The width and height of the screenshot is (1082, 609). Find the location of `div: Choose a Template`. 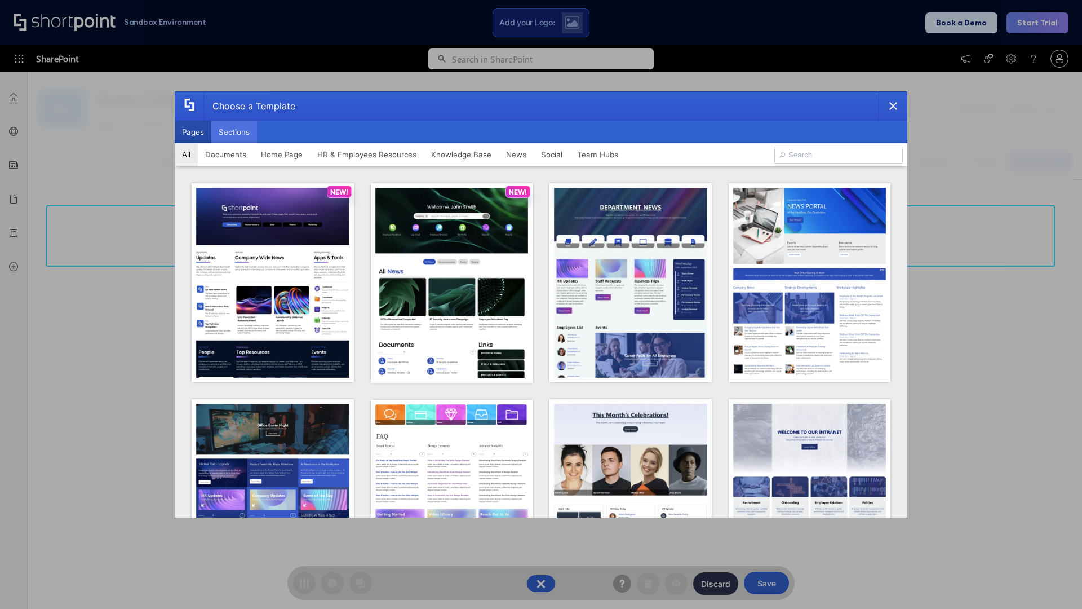

div: Choose a Template is located at coordinates (249, 106).